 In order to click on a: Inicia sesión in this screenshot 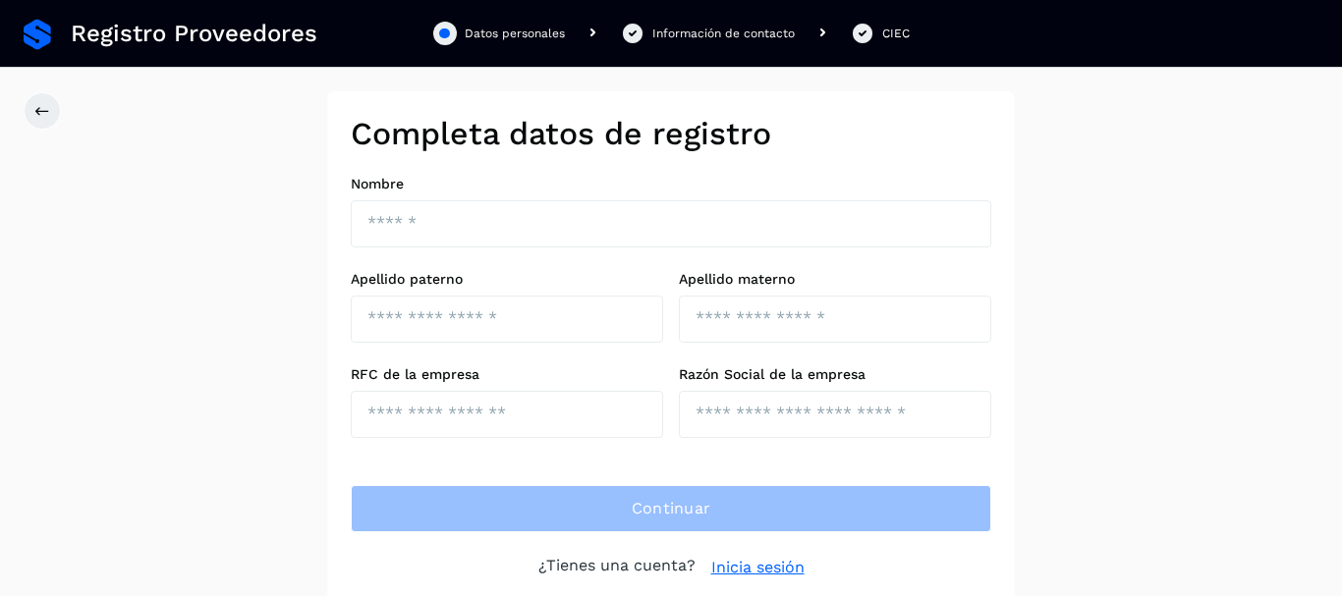, I will do `click(758, 568)`.